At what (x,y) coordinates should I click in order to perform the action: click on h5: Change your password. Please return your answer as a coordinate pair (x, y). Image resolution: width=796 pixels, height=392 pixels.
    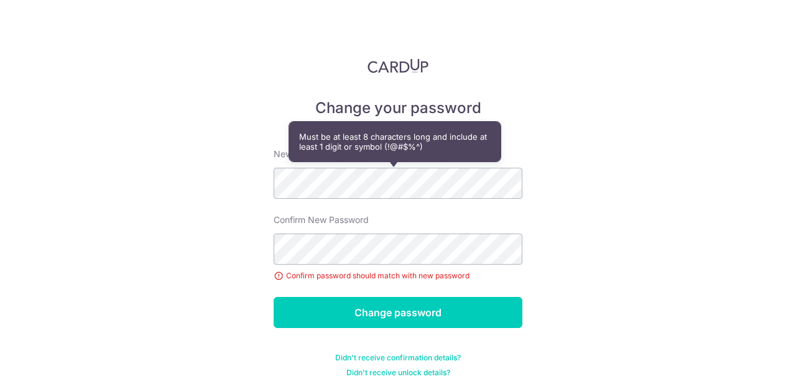
    Looking at the image, I should click on (398, 108).